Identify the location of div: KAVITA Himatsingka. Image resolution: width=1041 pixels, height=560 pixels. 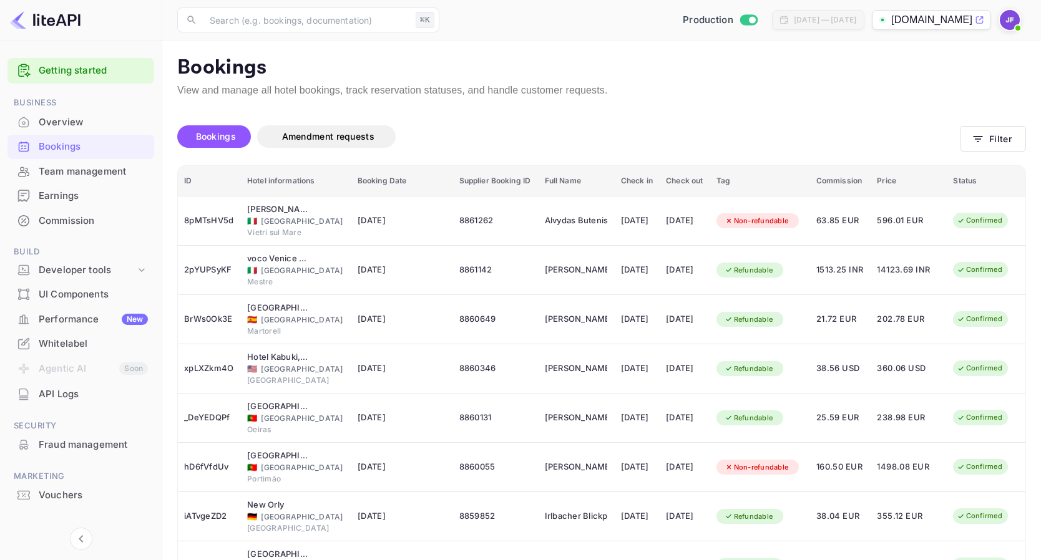
(576, 270).